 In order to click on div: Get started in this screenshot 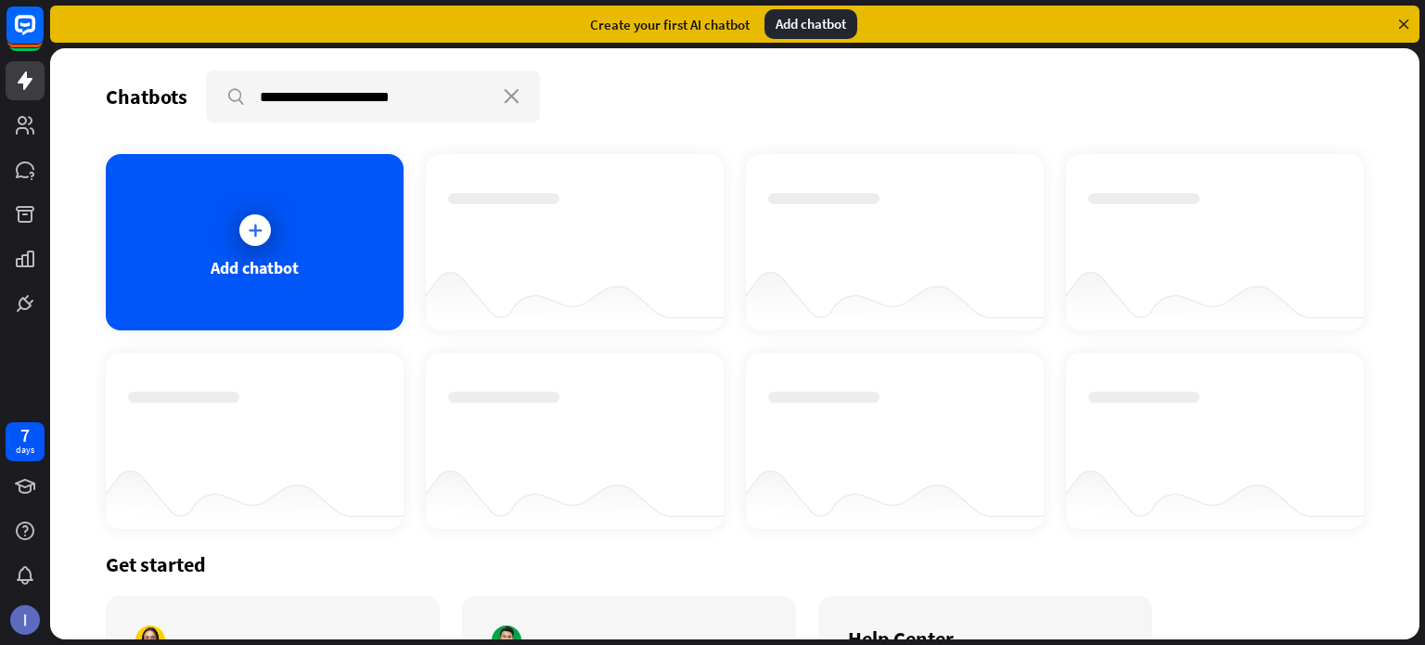, I will do `click(735, 564)`.